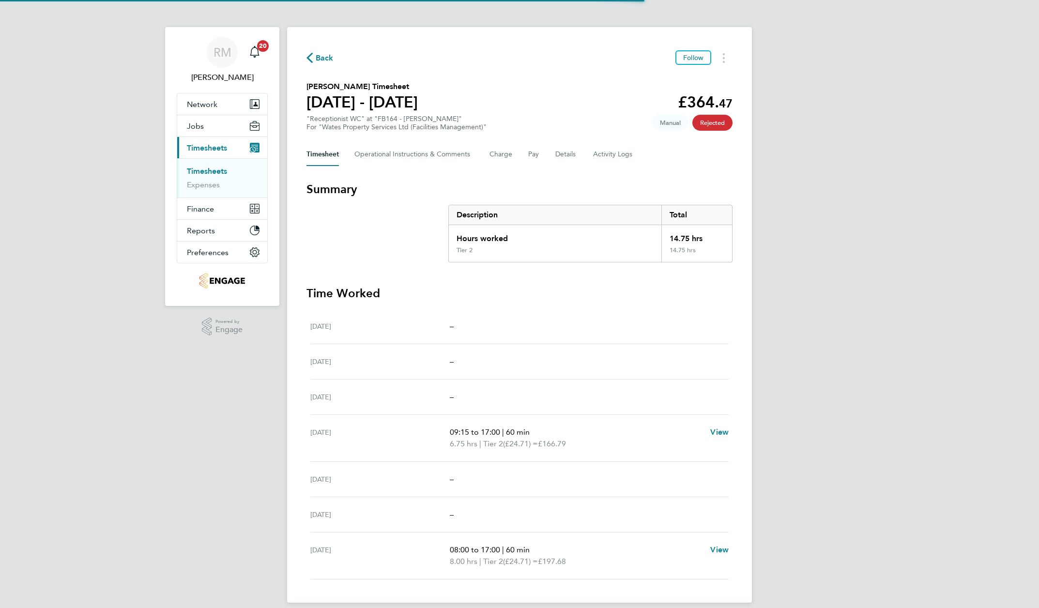 Image resolution: width=1039 pixels, height=608 pixels. Describe the element at coordinates (552, 444) in the screenshot. I see `span: £166.79` at that location.